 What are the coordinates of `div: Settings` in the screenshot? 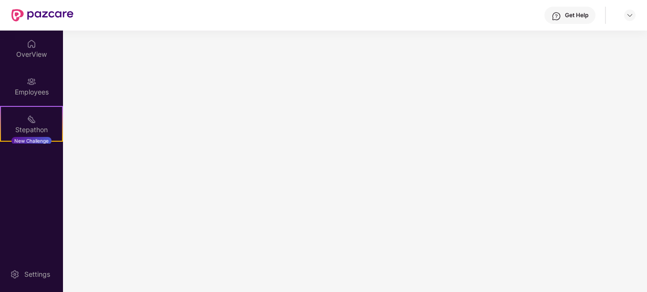 It's located at (37, 274).